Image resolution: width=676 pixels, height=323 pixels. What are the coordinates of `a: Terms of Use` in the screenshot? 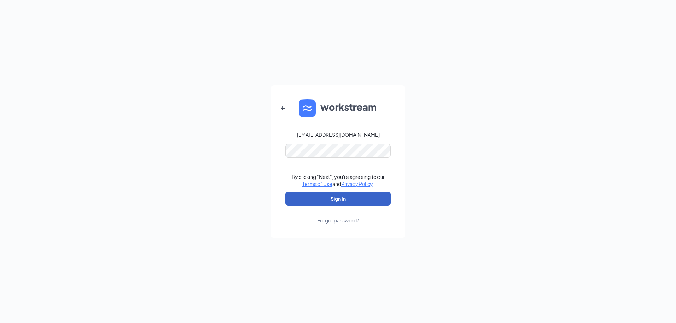 It's located at (317, 184).